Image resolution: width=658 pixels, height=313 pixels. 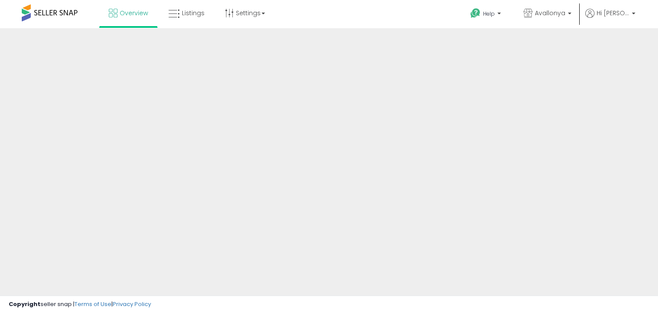 I want to click on a: Terms of Use, so click(x=93, y=304).